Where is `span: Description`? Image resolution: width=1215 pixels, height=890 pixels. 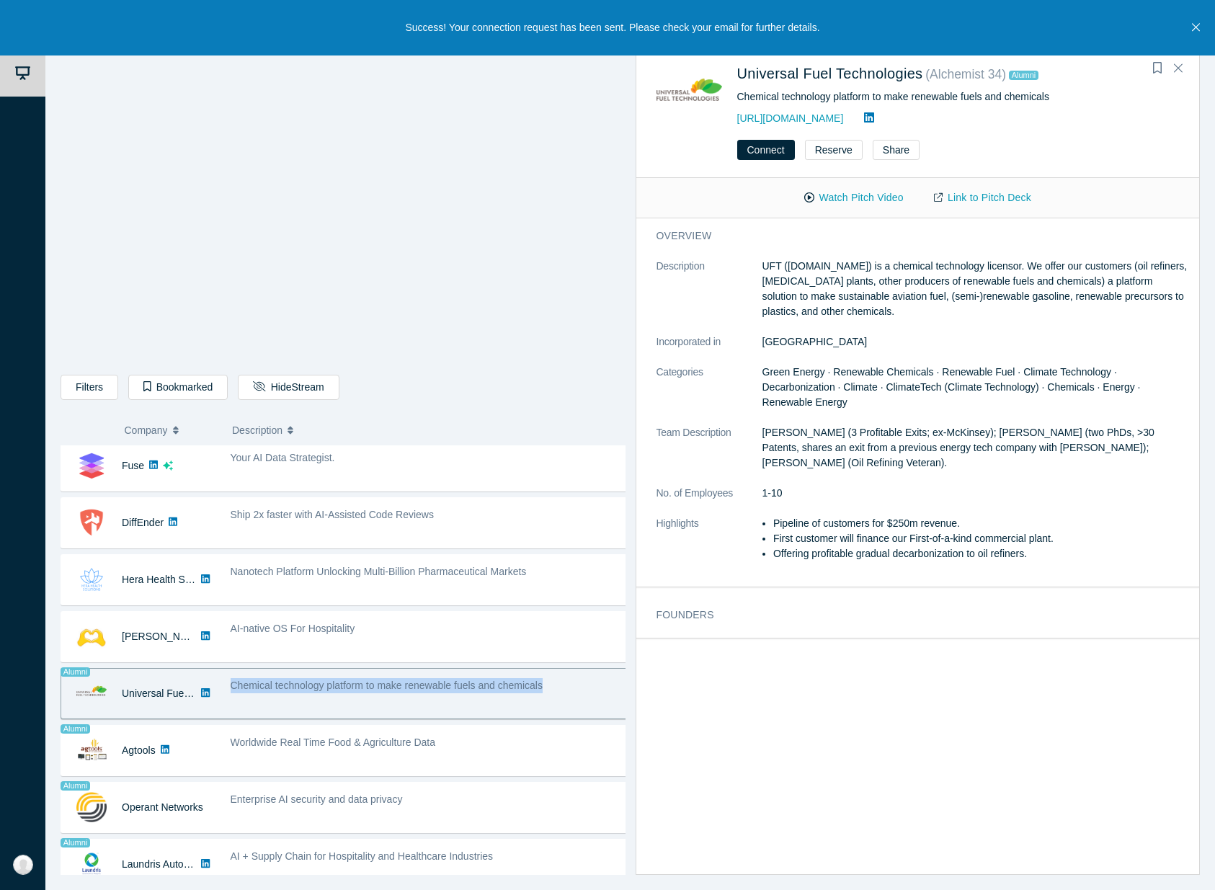 span: Description is located at coordinates (257, 430).